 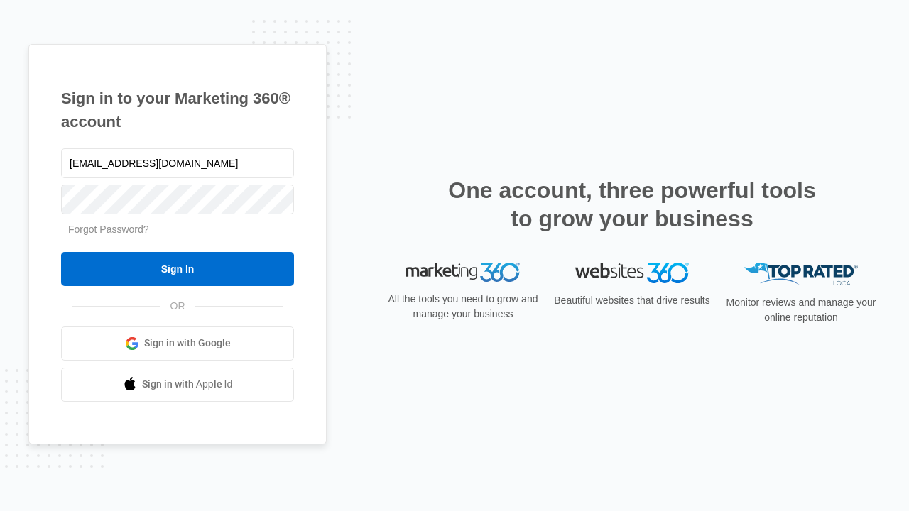 What do you see at coordinates (801, 310) in the screenshot?
I see `p: Monitor reviews and manage your online reputation` at bounding box center [801, 310].